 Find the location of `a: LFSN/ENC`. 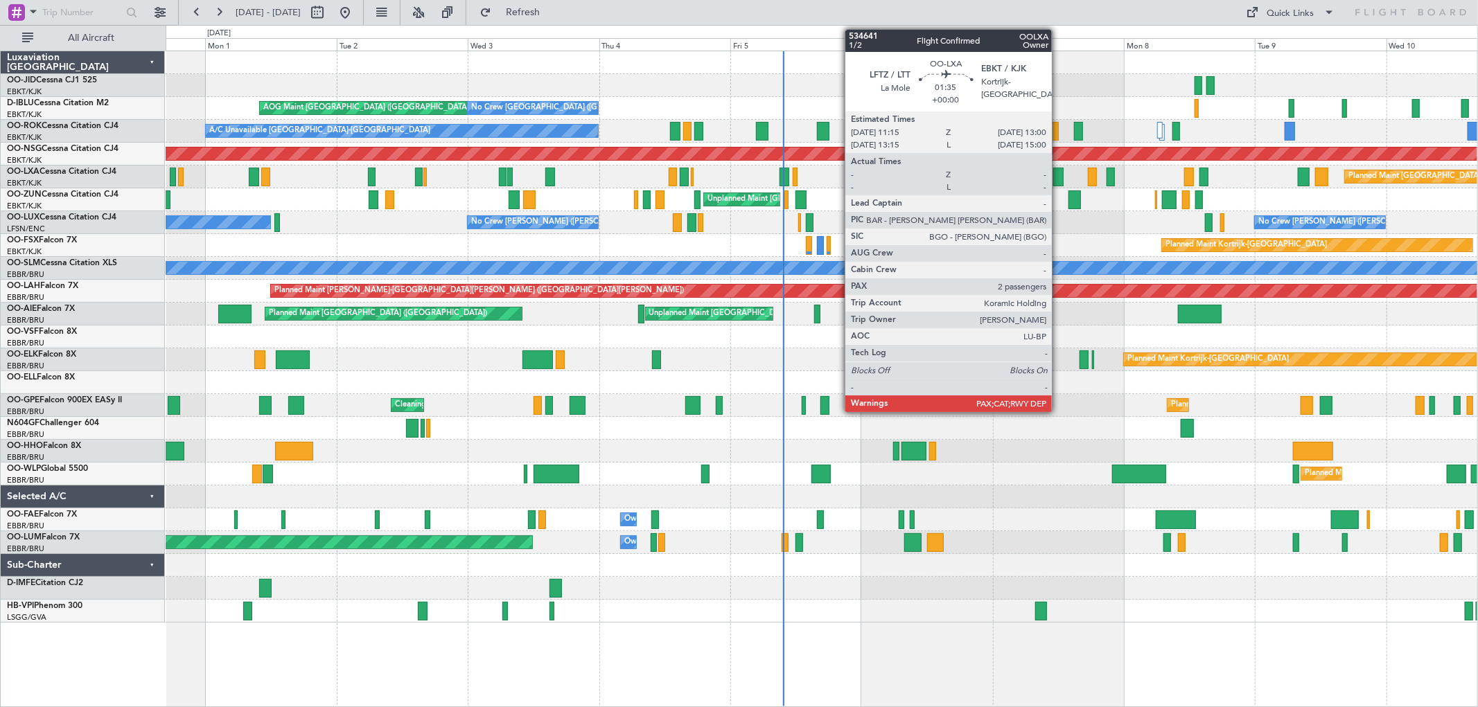

a: LFSN/ENC is located at coordinates (26, 229).